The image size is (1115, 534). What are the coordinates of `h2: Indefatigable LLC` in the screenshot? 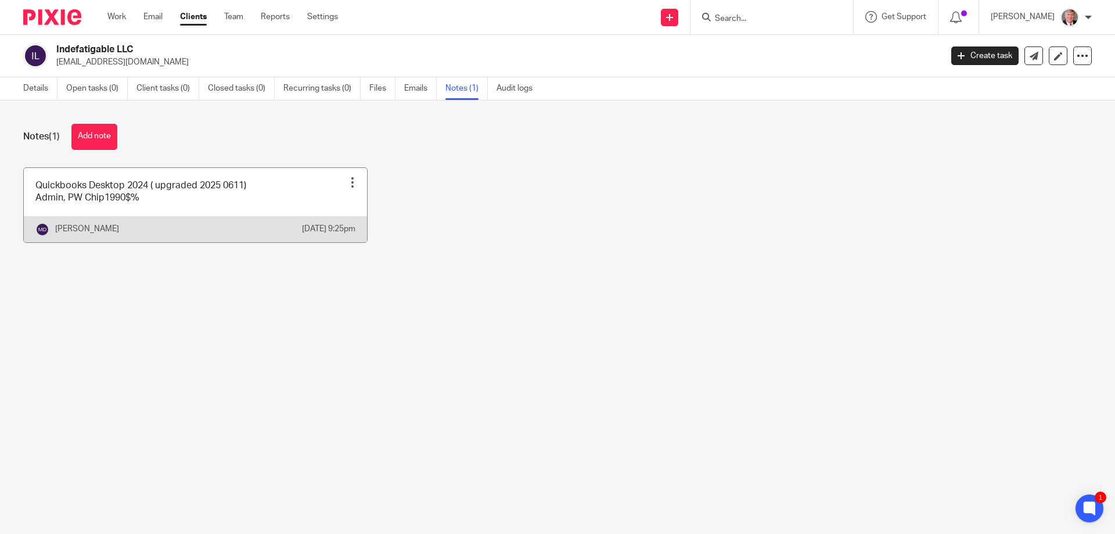 It's located at (407, 49).